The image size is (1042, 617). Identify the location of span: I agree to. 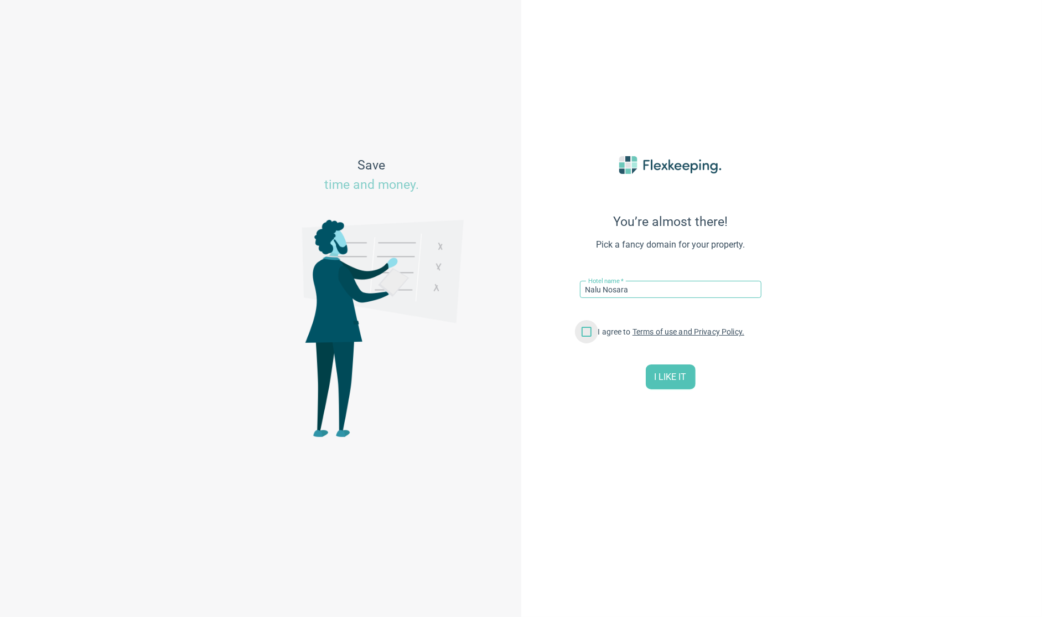
(671, 332).